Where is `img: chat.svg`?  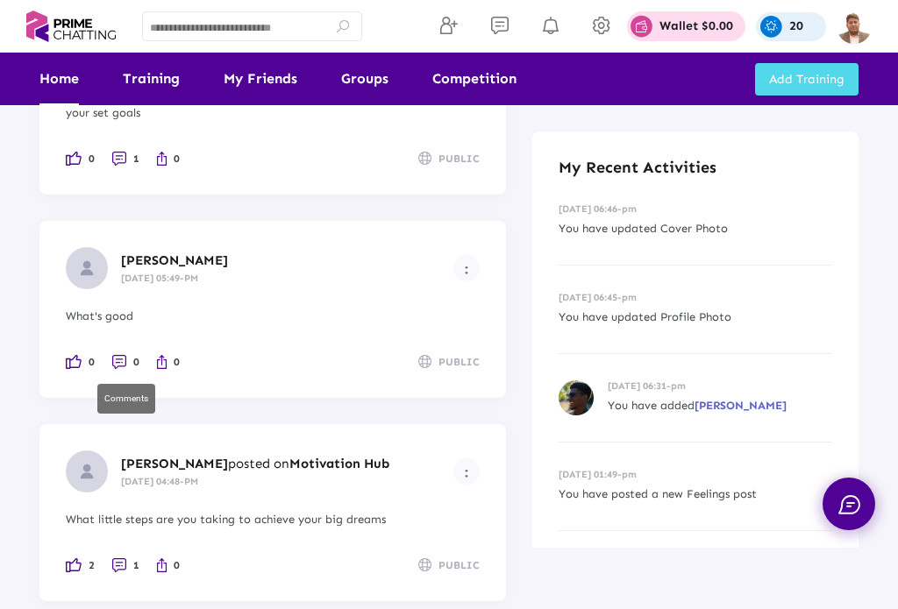 img: chat.svg is located at coordinates (849, 505).